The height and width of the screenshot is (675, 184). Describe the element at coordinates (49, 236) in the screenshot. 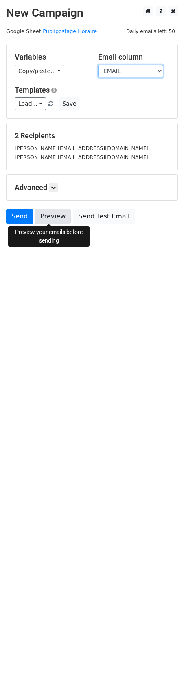

I see `div: Preview your emails before sending` at that location.